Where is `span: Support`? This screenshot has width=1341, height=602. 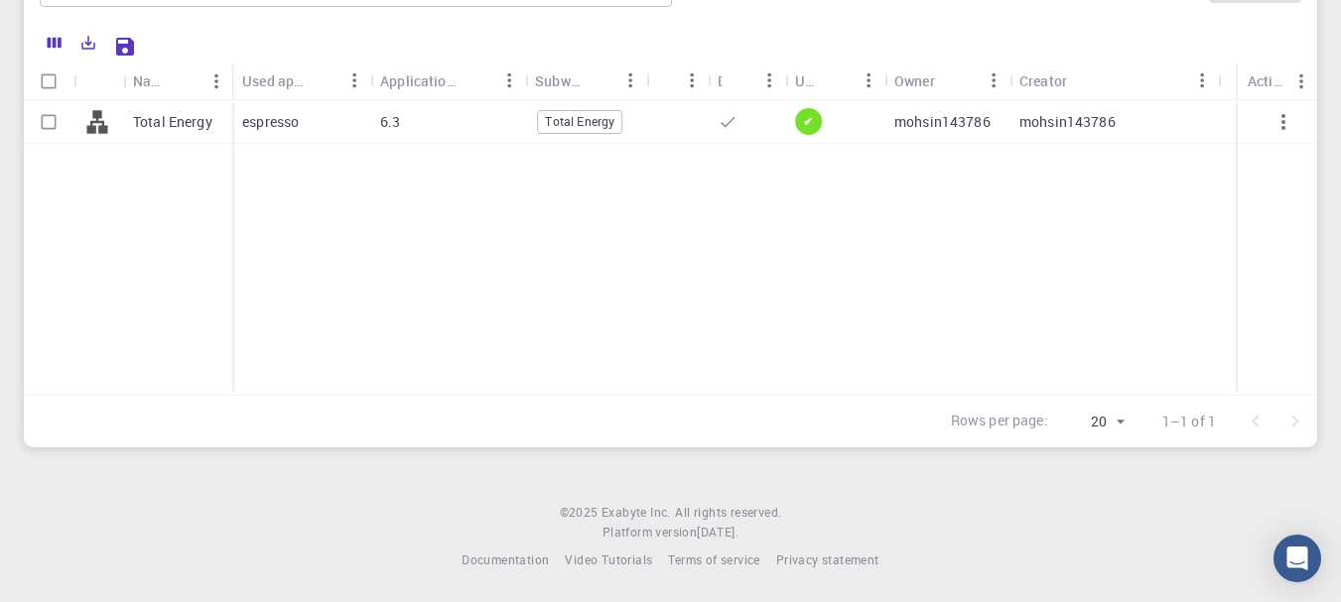 span: Support is located at coordinates (75, 23).